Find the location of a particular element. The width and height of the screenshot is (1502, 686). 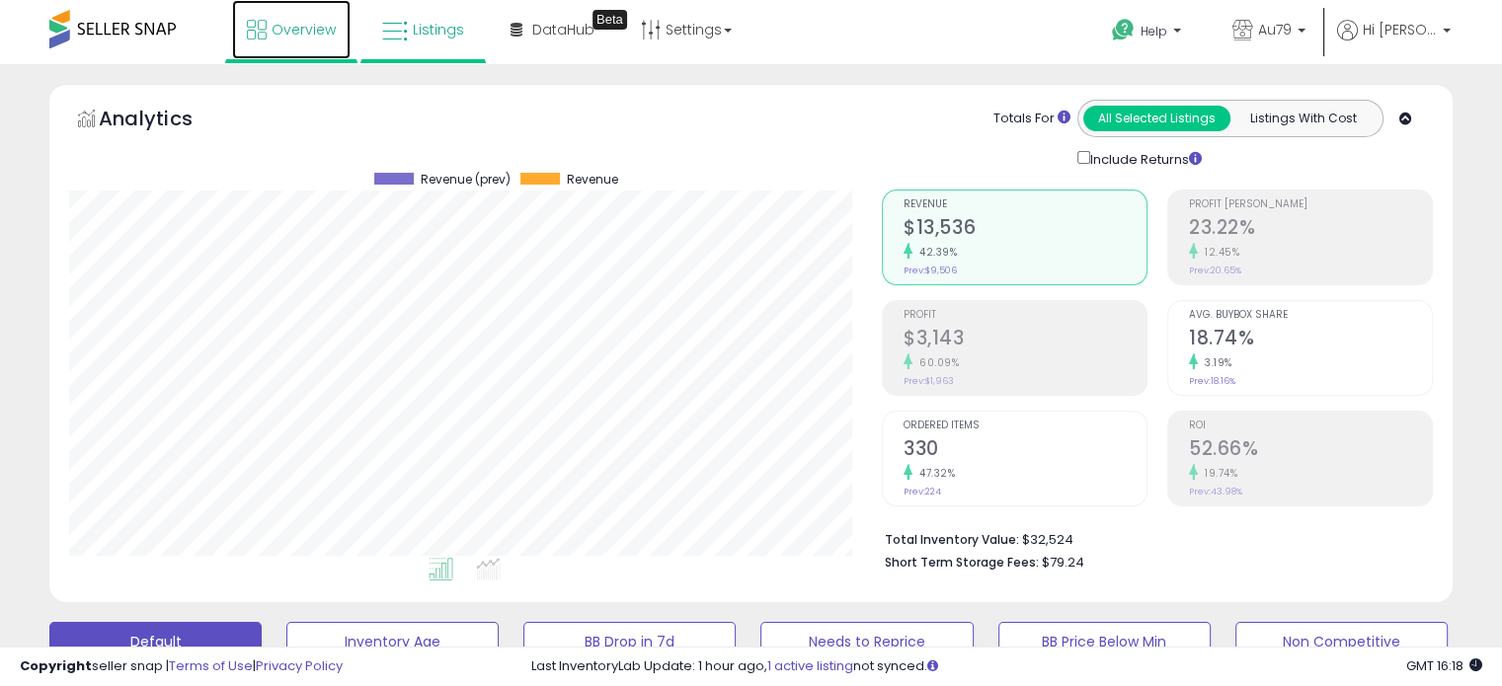

button: All Selected Listings is located at coordinates (1156, 118).